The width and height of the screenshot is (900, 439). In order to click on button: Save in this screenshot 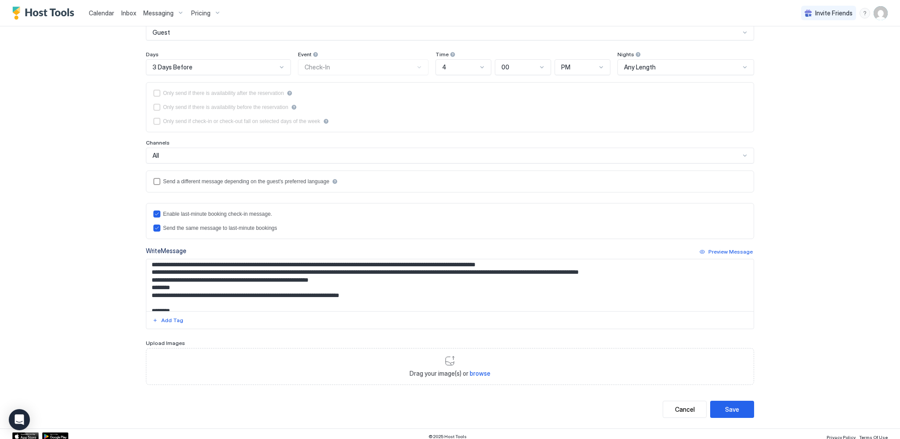, I will do `click(732, 409)`.